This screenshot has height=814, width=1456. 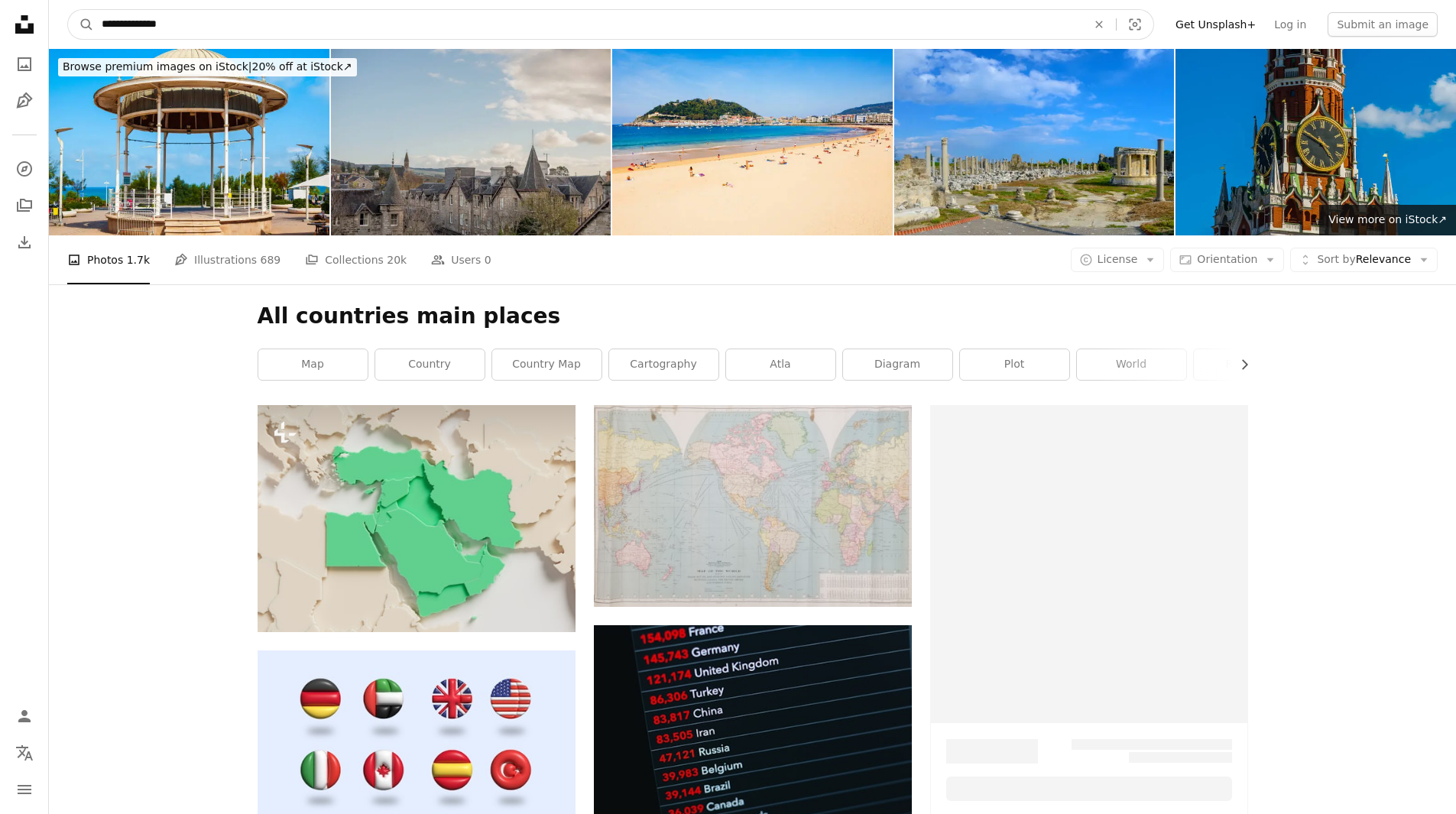 What do you see at coordinates (416, 518) in the screenshot?
I see `img: a map of the united states is shown in green` at bounding box center [416, 518].